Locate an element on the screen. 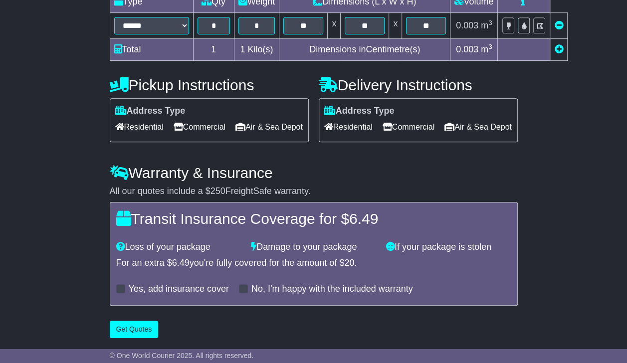 The width and height of the screenshot is (627, 363). span: 250 is located at coordinates (218, 191).